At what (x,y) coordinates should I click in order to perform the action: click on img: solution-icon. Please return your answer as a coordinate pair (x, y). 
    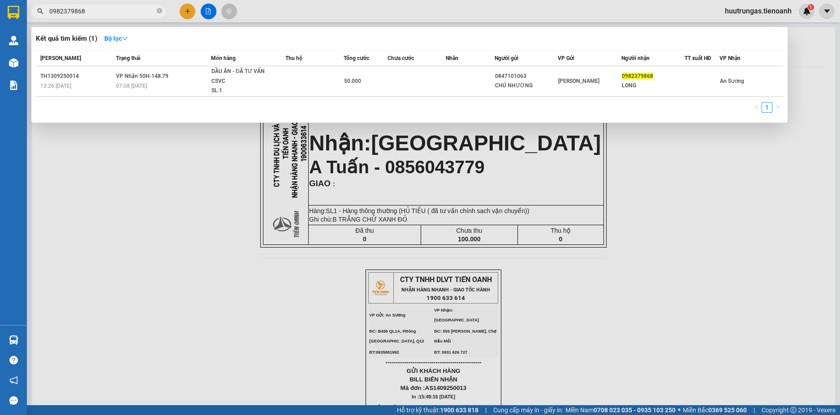
    Looking at the image, I should click on (13, 85).